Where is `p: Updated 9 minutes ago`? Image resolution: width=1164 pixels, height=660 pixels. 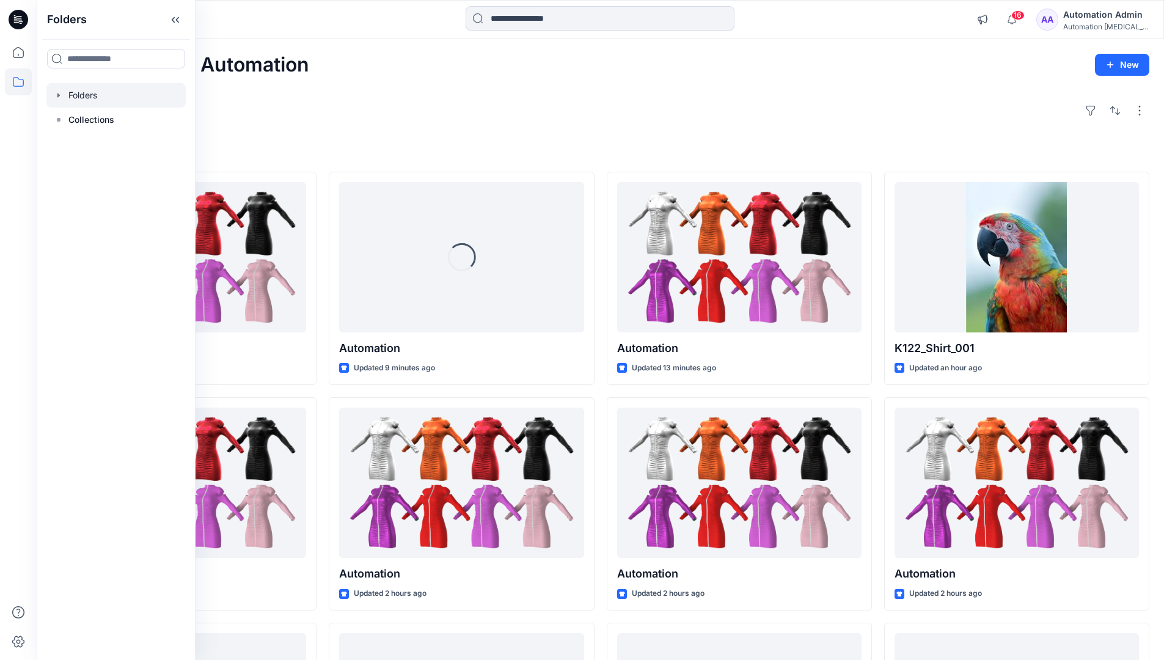 p: Updated 9 minutes ago is located at coordinates (394, 368).